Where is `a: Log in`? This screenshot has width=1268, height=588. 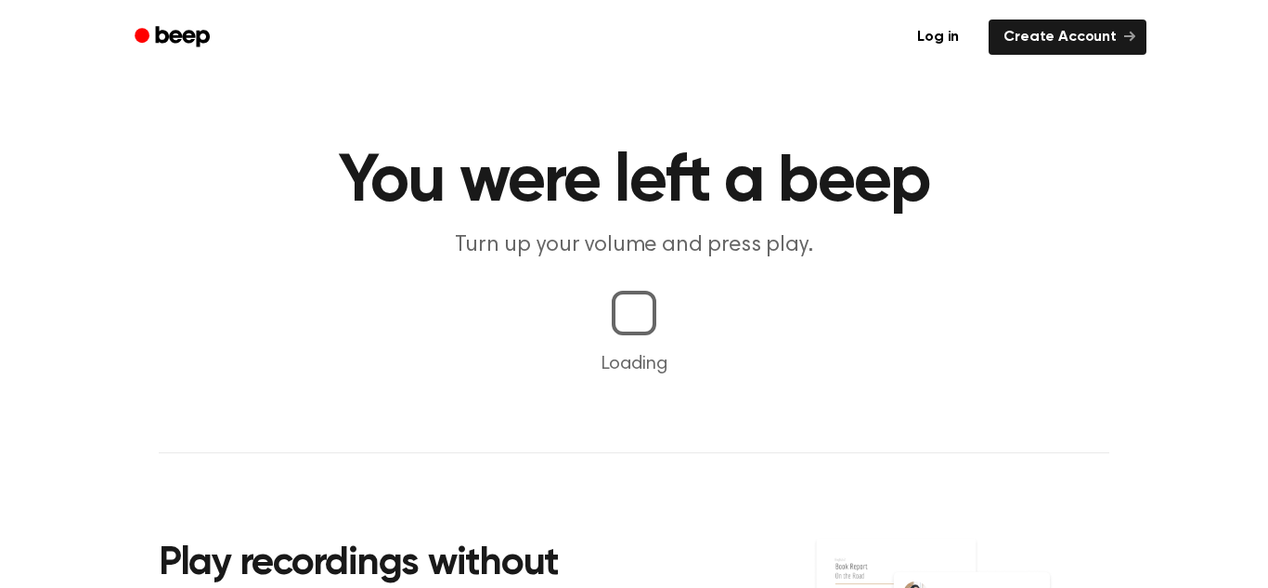 a: Log in is located at coordinates (938, 37).